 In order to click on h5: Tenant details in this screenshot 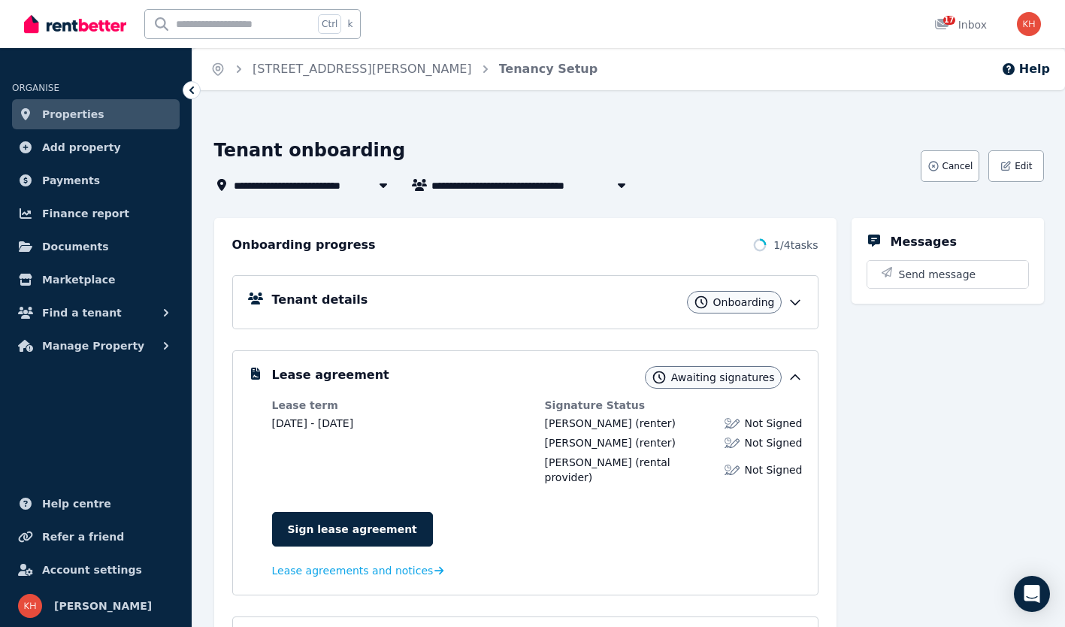, I will do `click(320, 300)`.